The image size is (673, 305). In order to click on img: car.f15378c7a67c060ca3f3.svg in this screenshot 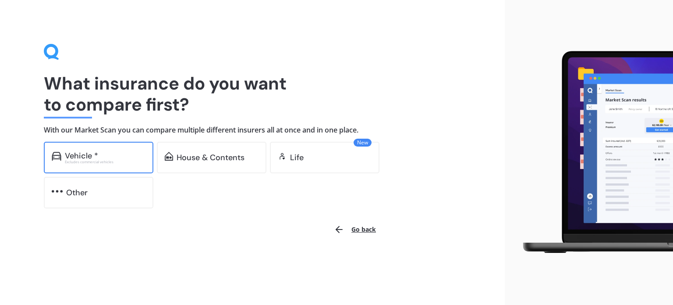, I will do `click(57, 156)`.